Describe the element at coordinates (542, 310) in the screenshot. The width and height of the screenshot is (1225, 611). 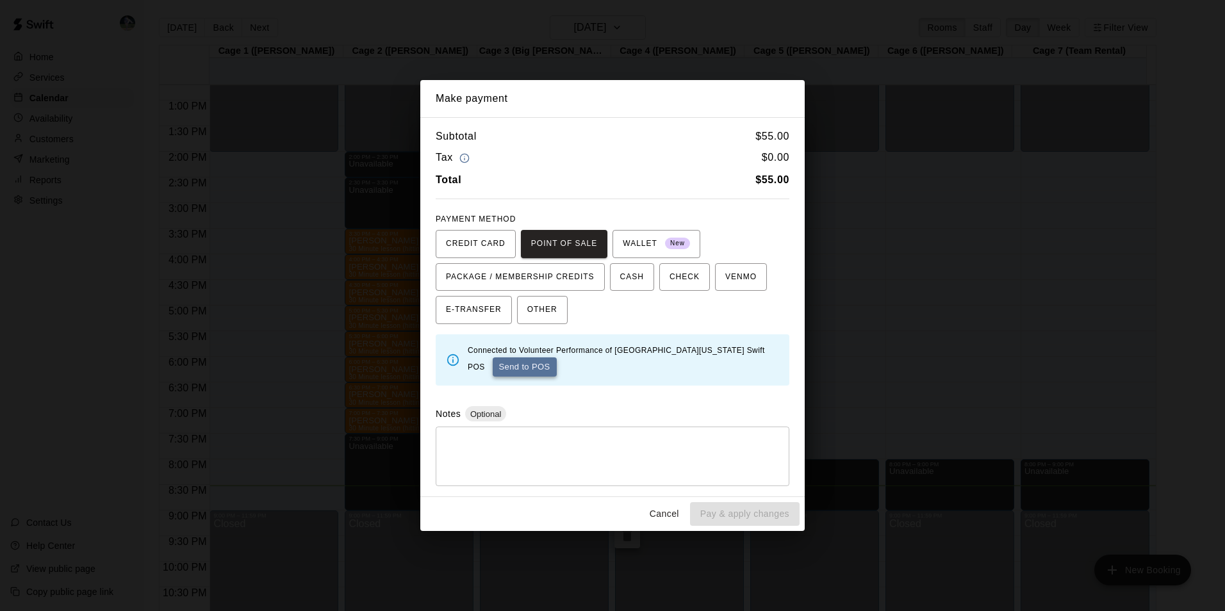
I see `span: OTHER` at that location.